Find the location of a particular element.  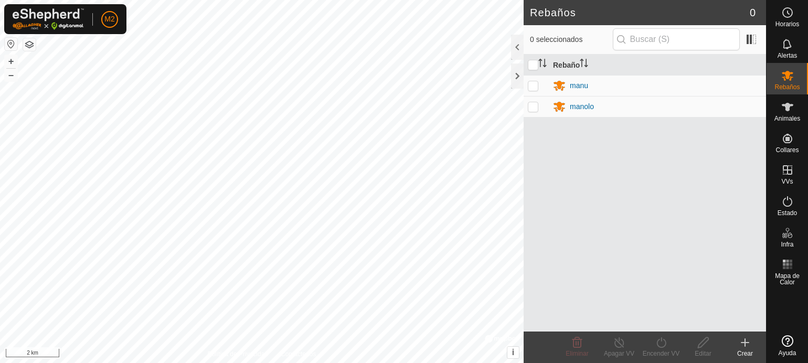

font: Apagar VV is located at coordinates (619, 354).